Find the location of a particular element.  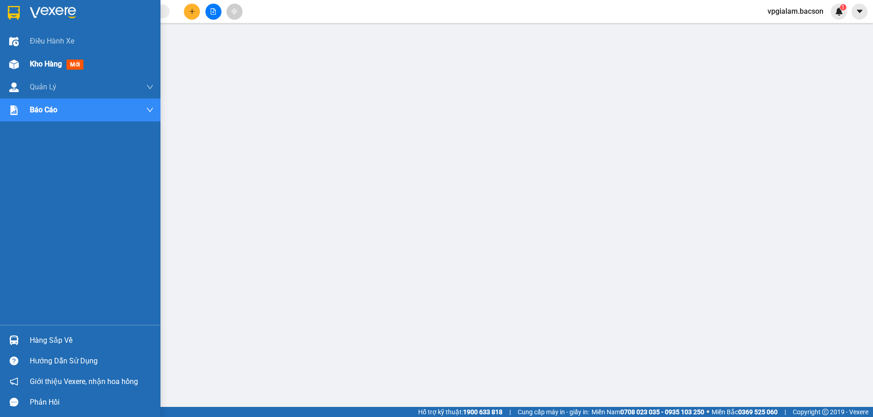

button: caret-down is located at coordinates (859, 11).